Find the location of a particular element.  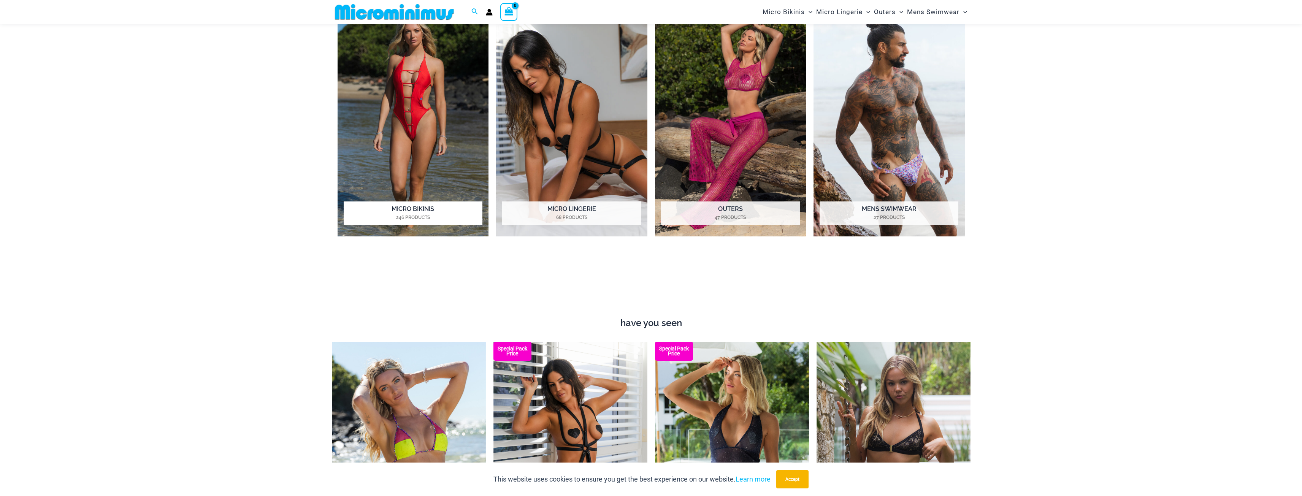

span: Outers is located at coordinates (884, 12).